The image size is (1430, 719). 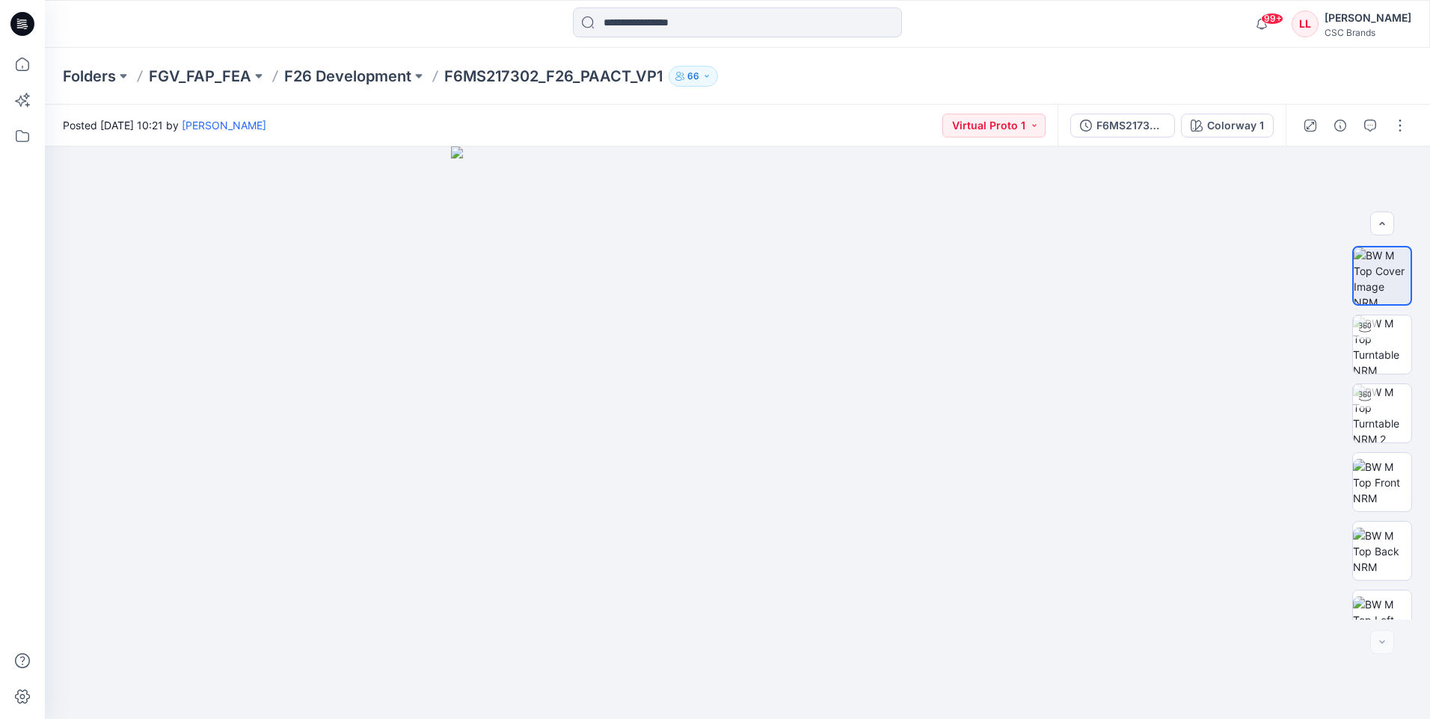 What do you see at coordinates (693, 76) in the screenshot?
I see `button: 66` at bounding box center [693, 76].